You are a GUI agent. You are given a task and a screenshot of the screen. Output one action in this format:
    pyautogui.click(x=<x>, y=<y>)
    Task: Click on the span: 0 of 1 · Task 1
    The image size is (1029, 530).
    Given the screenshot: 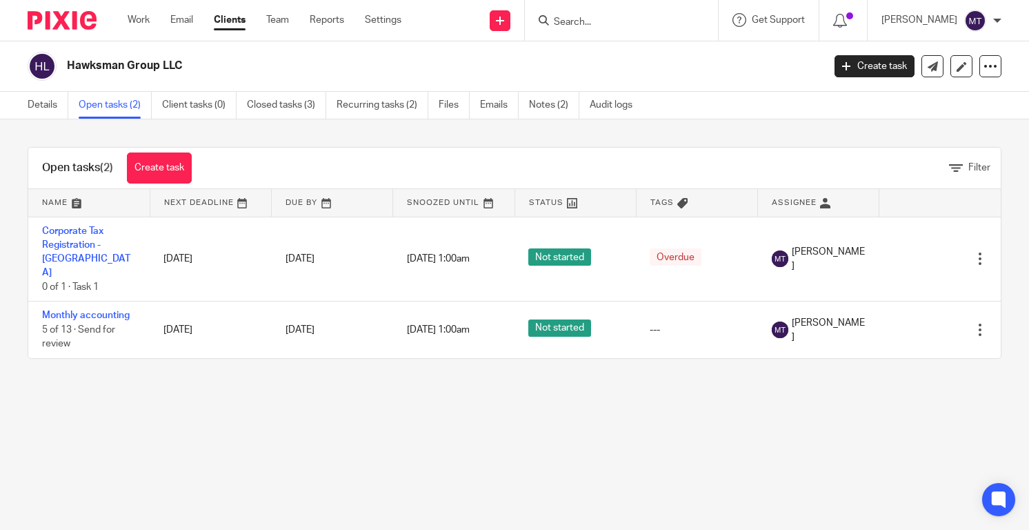 What is the action you would take?
    pyautogui.click(x=70, y=287)
    